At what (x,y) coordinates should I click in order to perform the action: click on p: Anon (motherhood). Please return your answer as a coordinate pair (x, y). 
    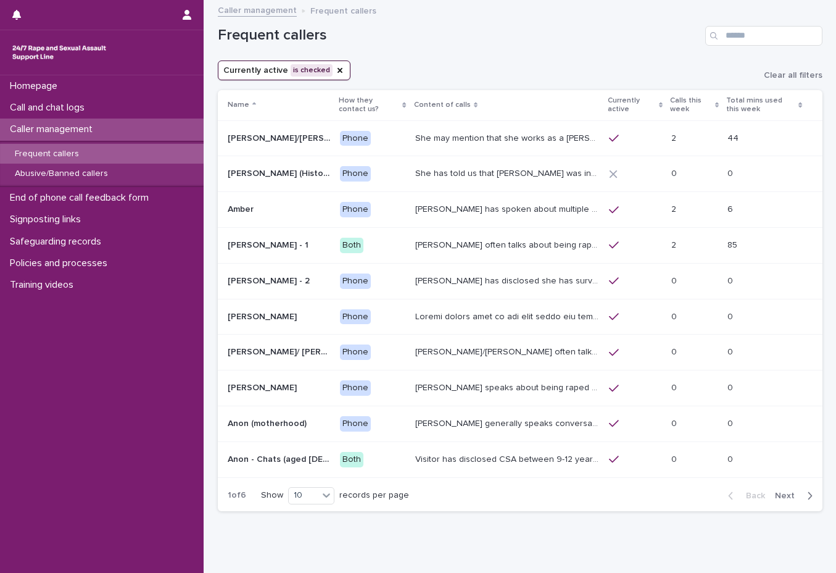
    Looking at the image, I should click on (269, 422).